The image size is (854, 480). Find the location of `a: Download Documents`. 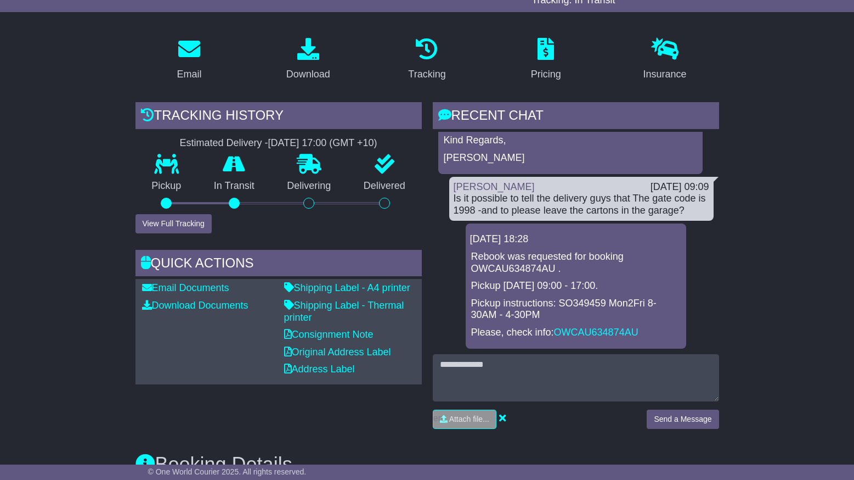

a: Download Documents is located at coordinates (195, 305).